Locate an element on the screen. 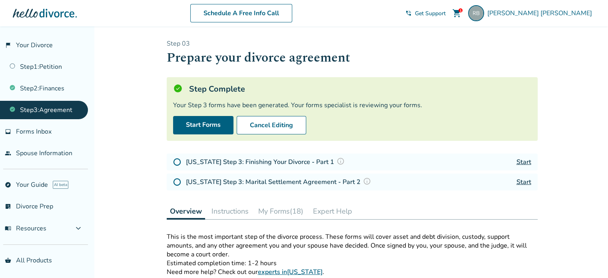 The image size is (608, 278). button: Expert Help is located at coordinates (332, 211).